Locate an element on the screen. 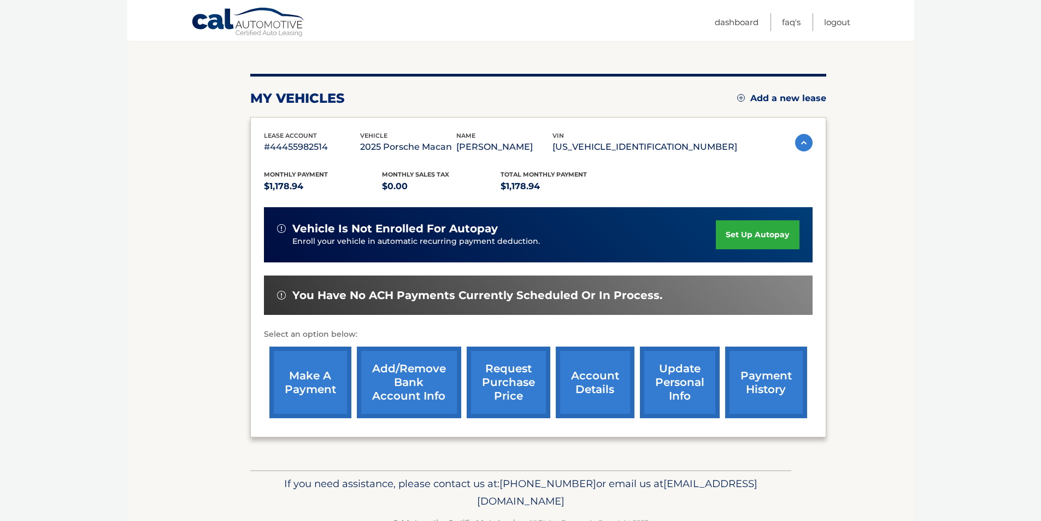 The height and width of the screenshot is (521, 1041). img: accordion-active.svg is located at coordinates (804, 143).